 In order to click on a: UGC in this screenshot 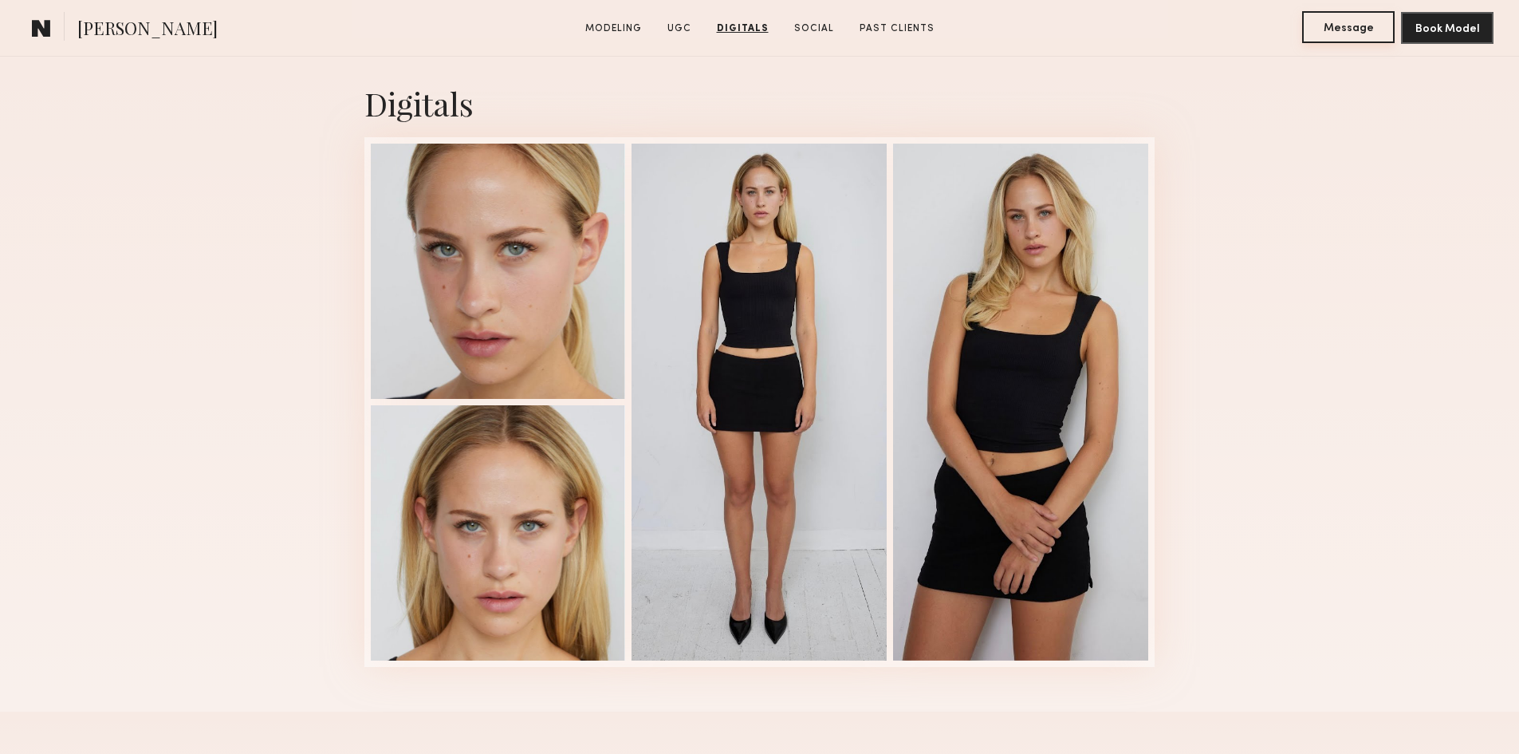, I will do `click(680, 29)`.